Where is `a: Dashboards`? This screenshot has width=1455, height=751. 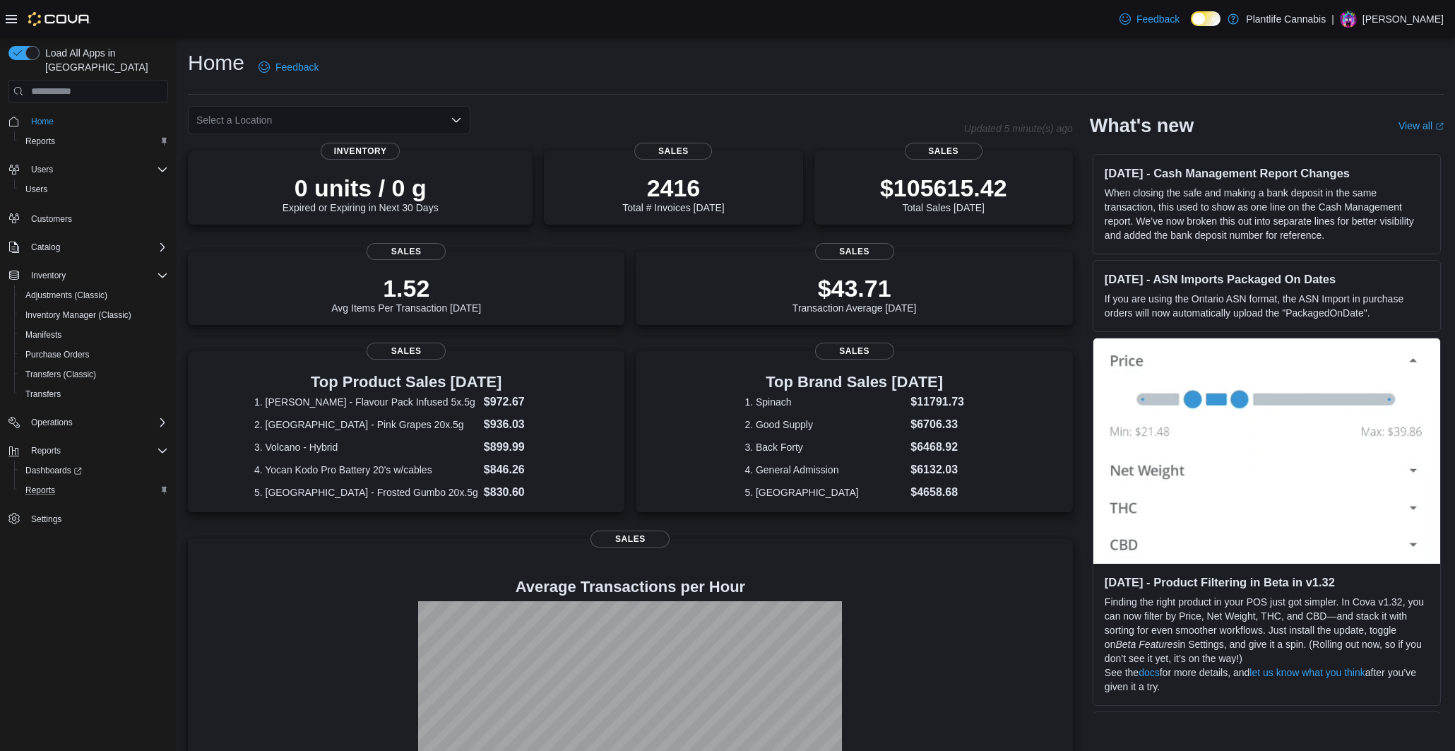
a: Dashboards is located at coordinates (94, 471).